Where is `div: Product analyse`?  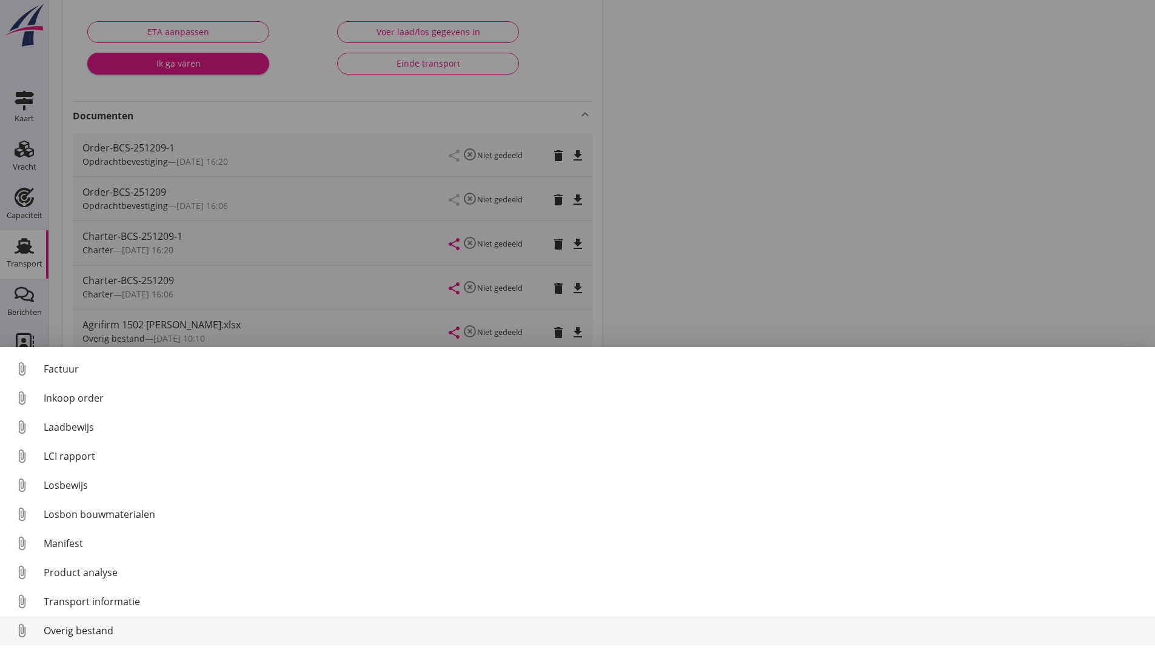
div: Product analyse is located at coordinates (594, 573).